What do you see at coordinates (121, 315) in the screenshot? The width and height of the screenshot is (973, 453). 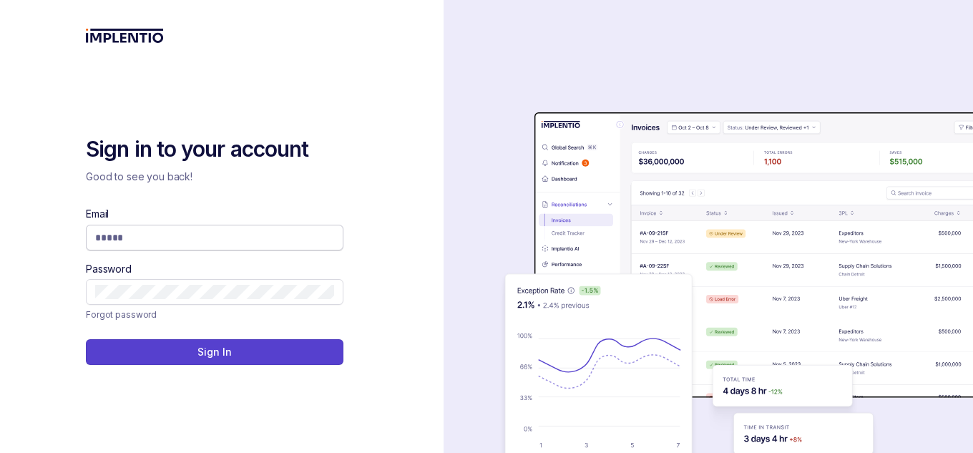 I see `a: Link Forgot password` at bounding box center [121, 315].